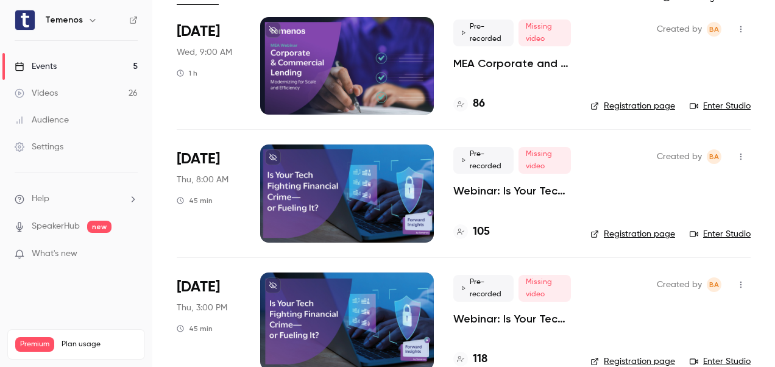 The width and height of the screenshot is (775, 367). I want to click on div: 1 h, so click(187, 73).